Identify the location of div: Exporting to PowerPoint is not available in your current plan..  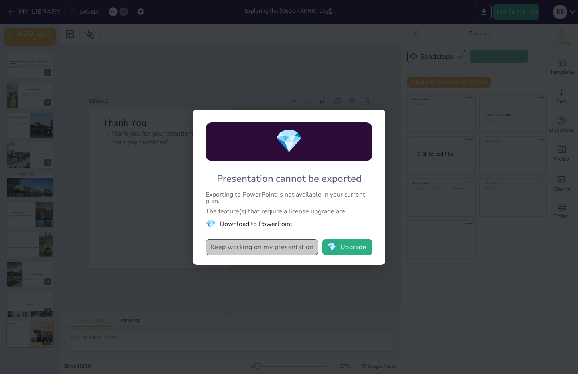
(289, 198).